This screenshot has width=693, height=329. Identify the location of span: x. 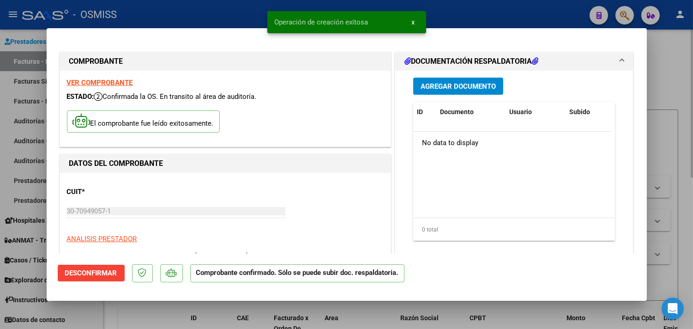
(413, 22).